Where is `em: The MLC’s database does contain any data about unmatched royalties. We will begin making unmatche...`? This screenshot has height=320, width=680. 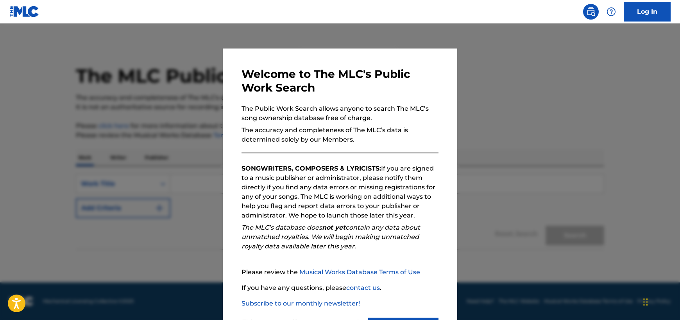
em: The MLC’s database does contain any data about unmatched royalties. We will begin making unmatche... is located at coordinates (330, 236).